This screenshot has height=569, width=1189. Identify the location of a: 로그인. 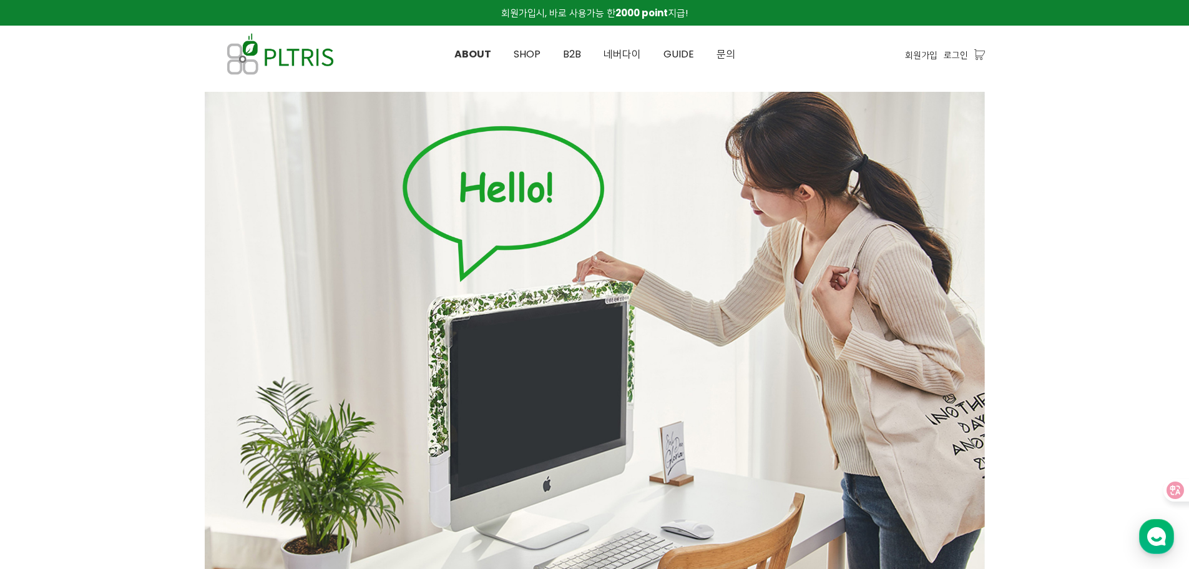
(955, 55).